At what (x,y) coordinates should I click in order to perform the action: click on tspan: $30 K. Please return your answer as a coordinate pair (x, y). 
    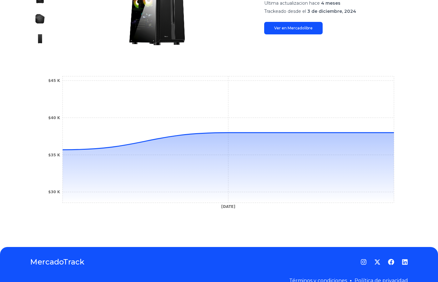
    Looking at the image, I should click on (54, 192).